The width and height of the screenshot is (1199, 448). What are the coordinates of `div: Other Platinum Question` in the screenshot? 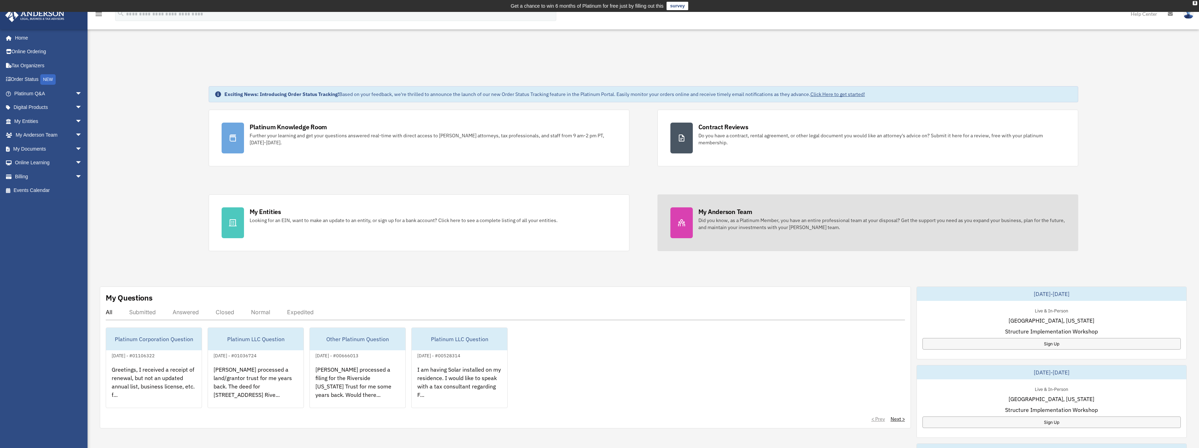 It's located at (357, 339).